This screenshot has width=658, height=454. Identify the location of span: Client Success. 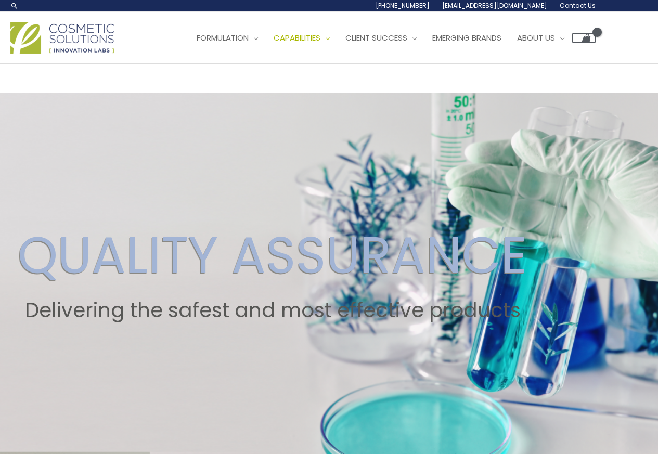
(376, 37).